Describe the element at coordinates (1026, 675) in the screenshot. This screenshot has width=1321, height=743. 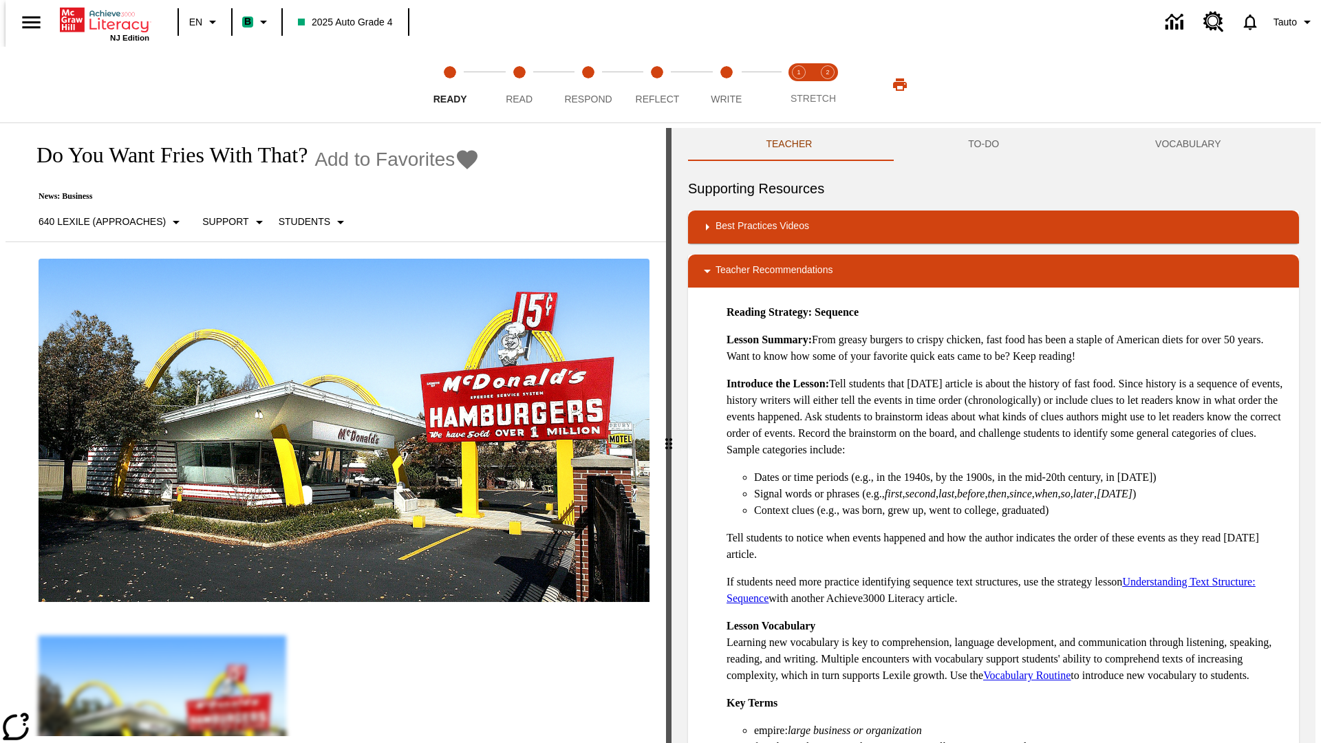
I see `u: Vocabulary Routine` at that location.